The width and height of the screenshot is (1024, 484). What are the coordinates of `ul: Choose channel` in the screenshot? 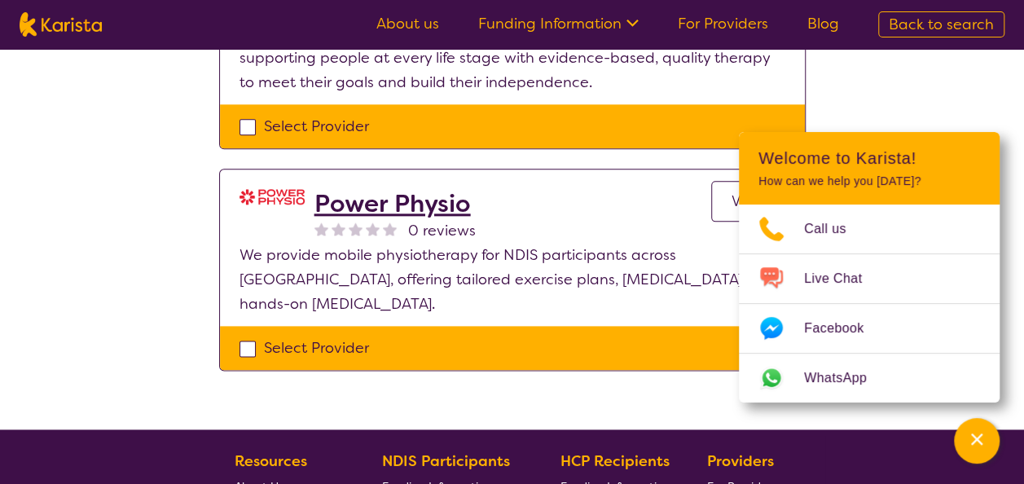 It's located at (869, 303).